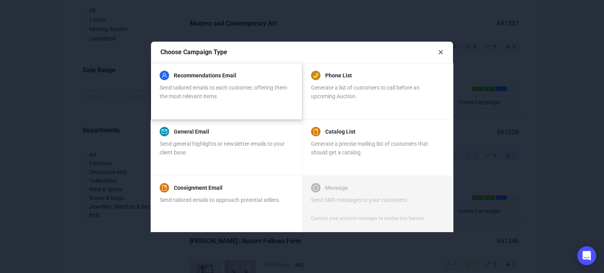 The height and width of the screenshot is (273, 604). Describe the element at coordinates (222, 148) in the screenshot. I see `span: Send general highlights or newsletter emails to your client base.` at that location.